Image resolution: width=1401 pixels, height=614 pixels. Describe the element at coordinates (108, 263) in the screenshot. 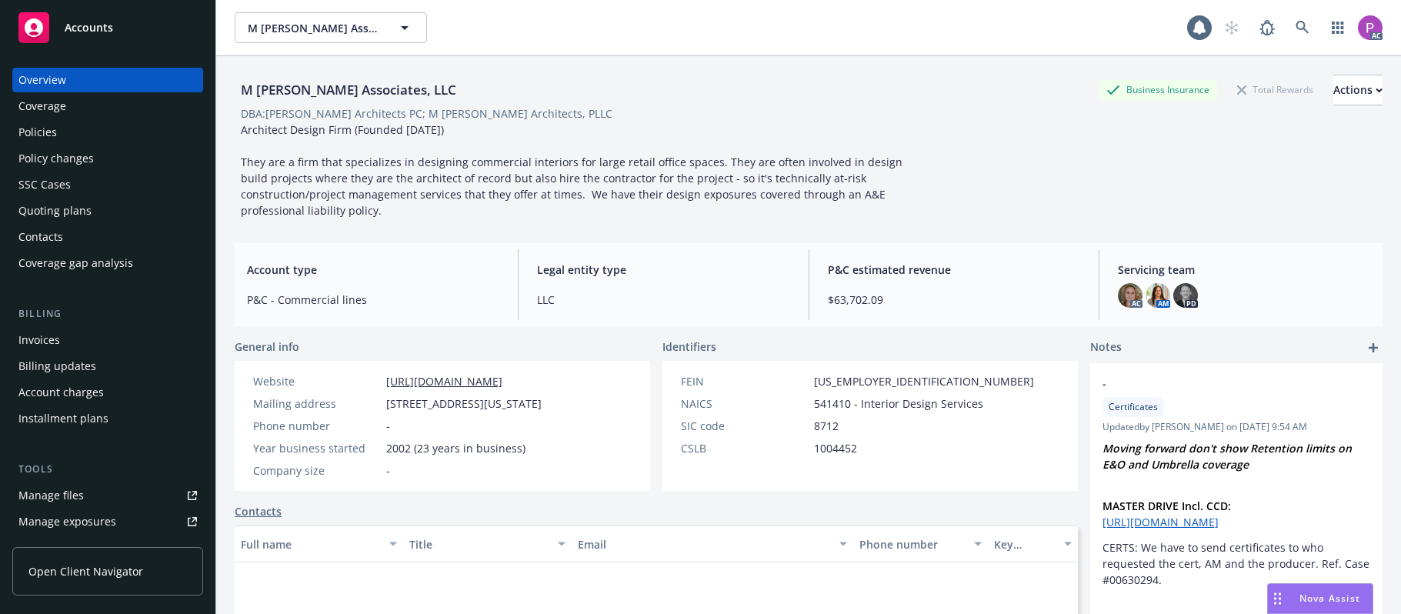

I see `a: Coverage gap analysis` at that location.